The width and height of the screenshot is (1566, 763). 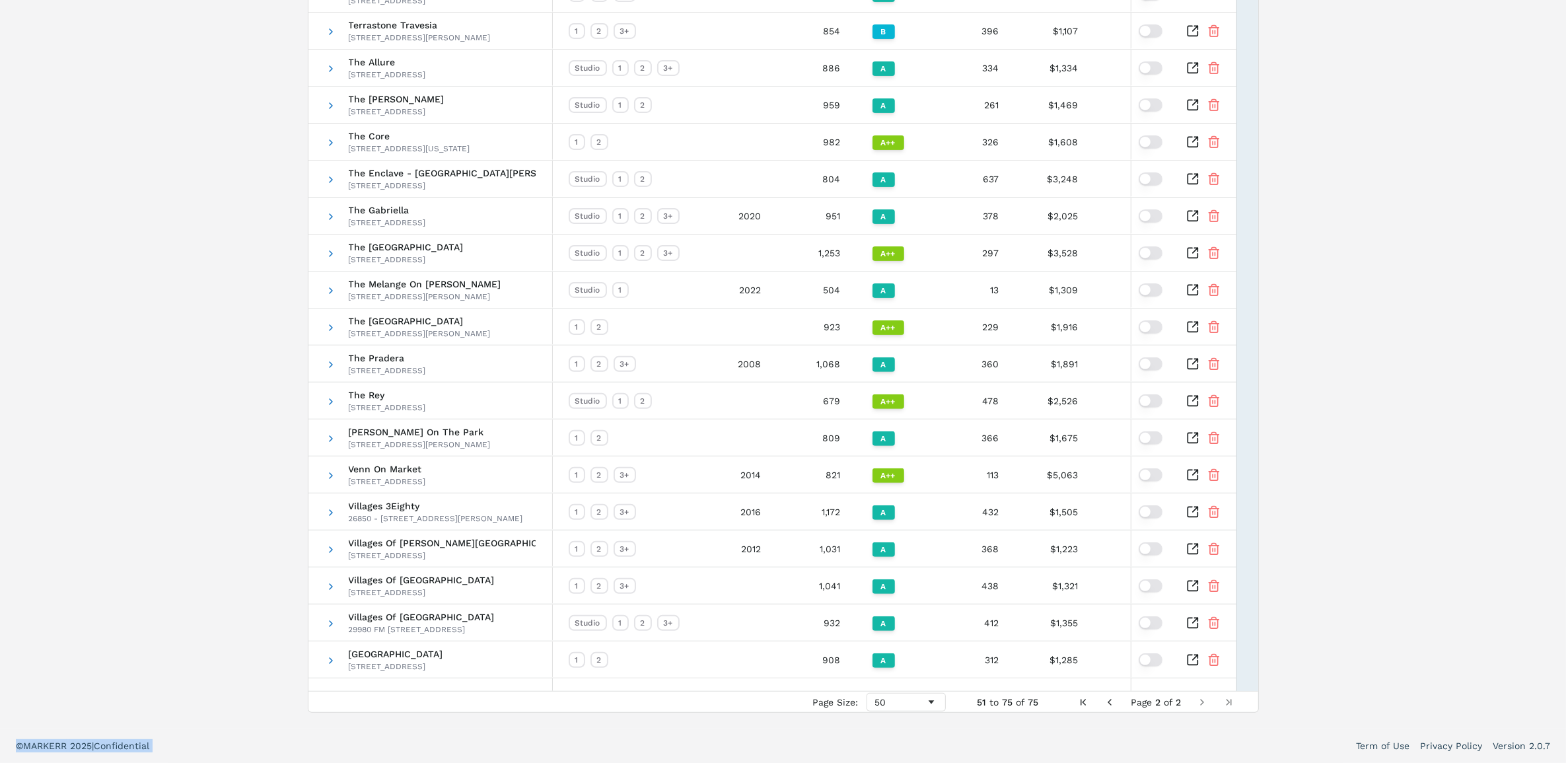 What do you see at coordinates (817, 437) in the screenshot?
I see `div: 809` at bounding box center [817, 437].